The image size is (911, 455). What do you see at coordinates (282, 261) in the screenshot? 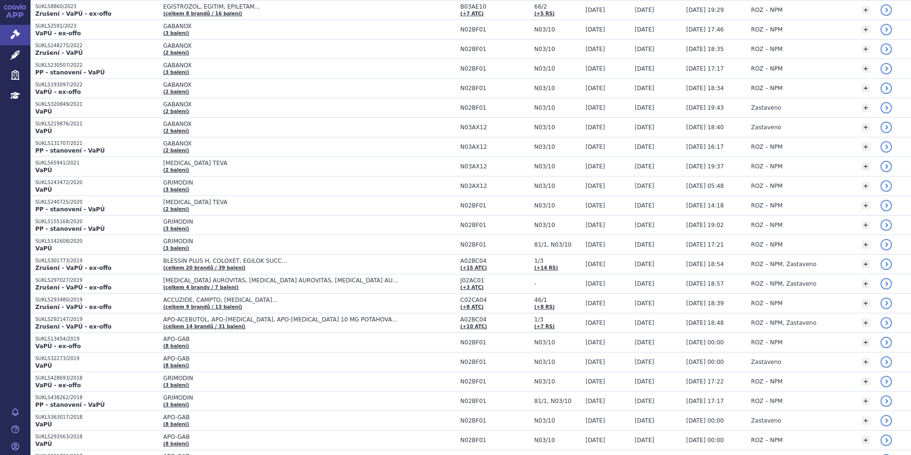
I see `span: BLESSIN PLUS H, COLOXET, EGILOK SUCC…` at bounding box center [282, 261].